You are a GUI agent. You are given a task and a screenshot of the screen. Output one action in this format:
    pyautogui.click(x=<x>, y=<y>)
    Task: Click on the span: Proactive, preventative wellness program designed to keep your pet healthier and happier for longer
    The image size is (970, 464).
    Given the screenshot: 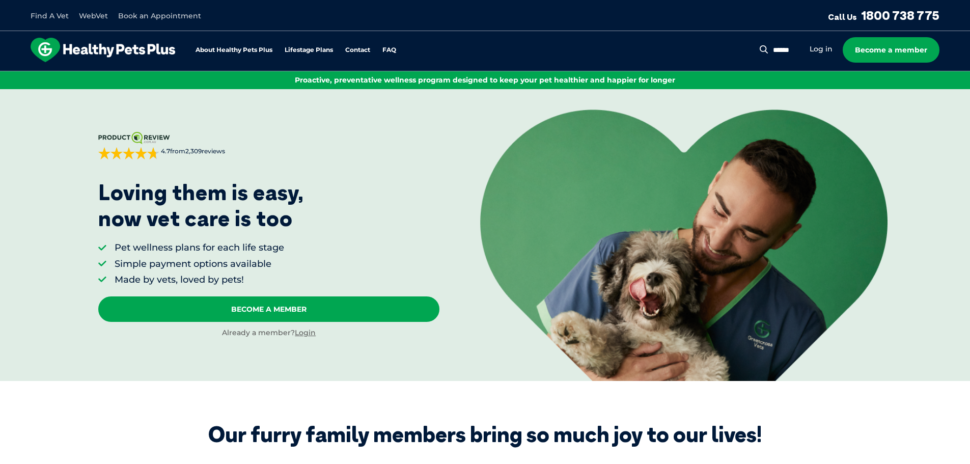 What is the action you would take?
    pyautogui.click(x=485, y=80)
    